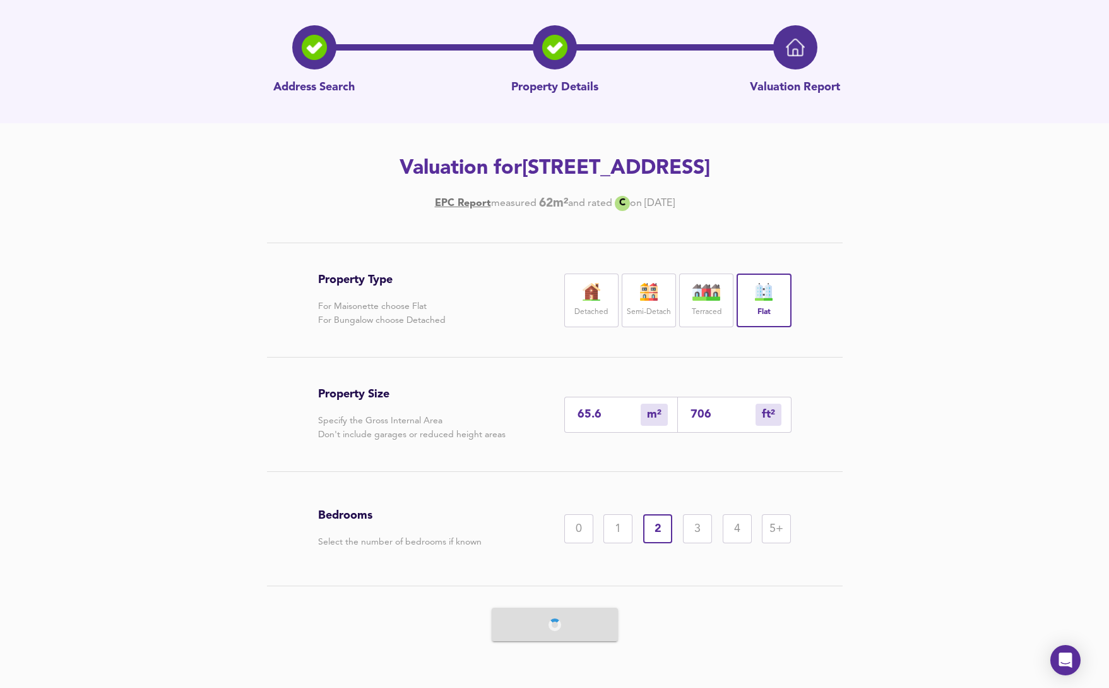 The height and width of the screenshot is (688, 1109). I want to click on img: flat-icon, so click(764, 292).